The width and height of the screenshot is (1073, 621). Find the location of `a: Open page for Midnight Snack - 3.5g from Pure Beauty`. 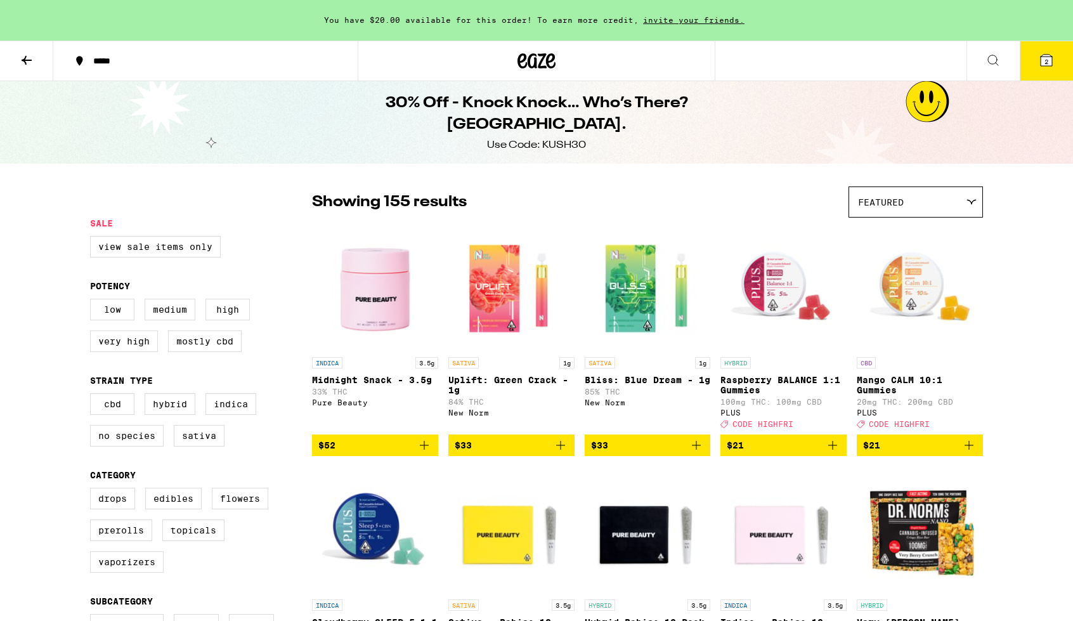

a: Open page for Midnight Snack - 3.5g from Pure Beauty is located at coordinates (375, 329).